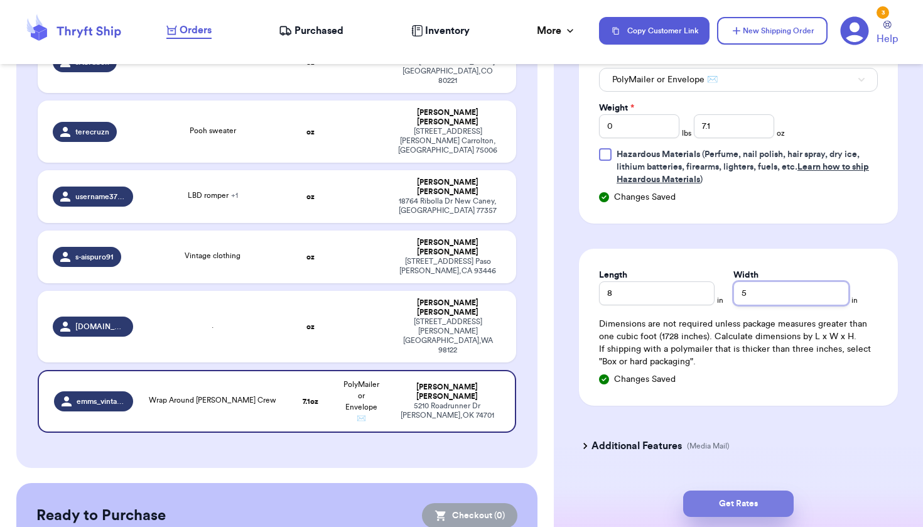 Image resolution: width=923 pixels, height=527 pixels. I want to click on span: Inventory, so click(447, 31).